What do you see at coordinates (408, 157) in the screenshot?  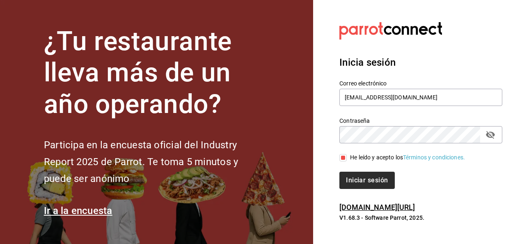 I see `div: He leído y acepto los` at bounding box center [408, 157].